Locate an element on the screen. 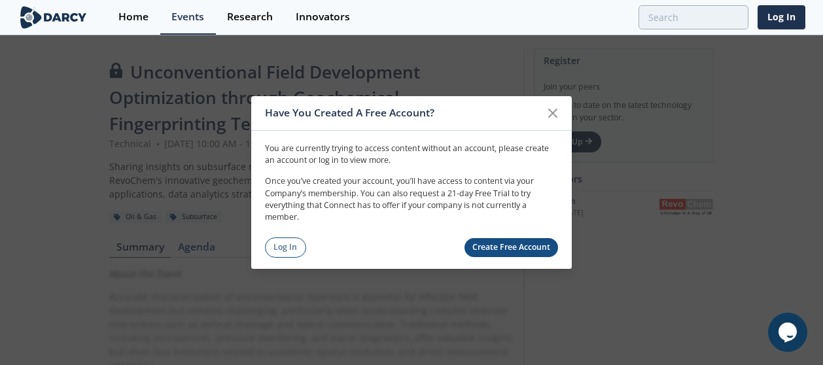 This screenshot has width=823, height=365. div: Innovators is located at coordinates (322, 17).